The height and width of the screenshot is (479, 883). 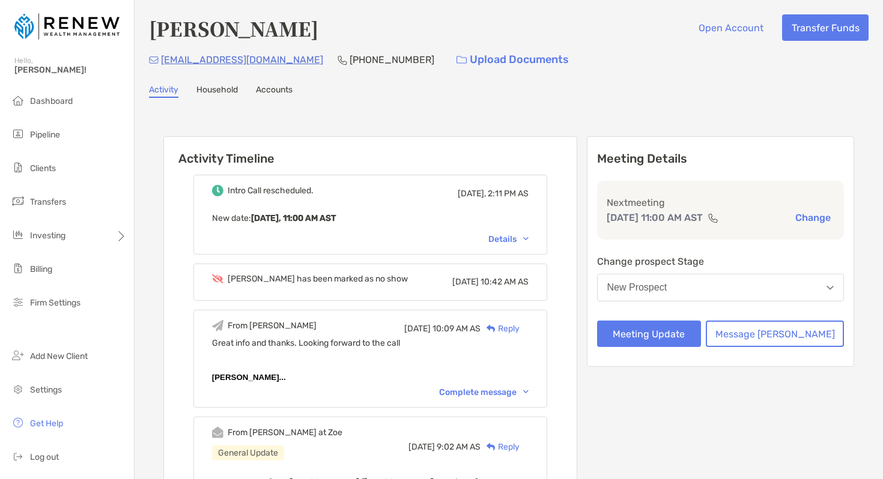 I want to click on span: Investing, so click(x=47, y=236).